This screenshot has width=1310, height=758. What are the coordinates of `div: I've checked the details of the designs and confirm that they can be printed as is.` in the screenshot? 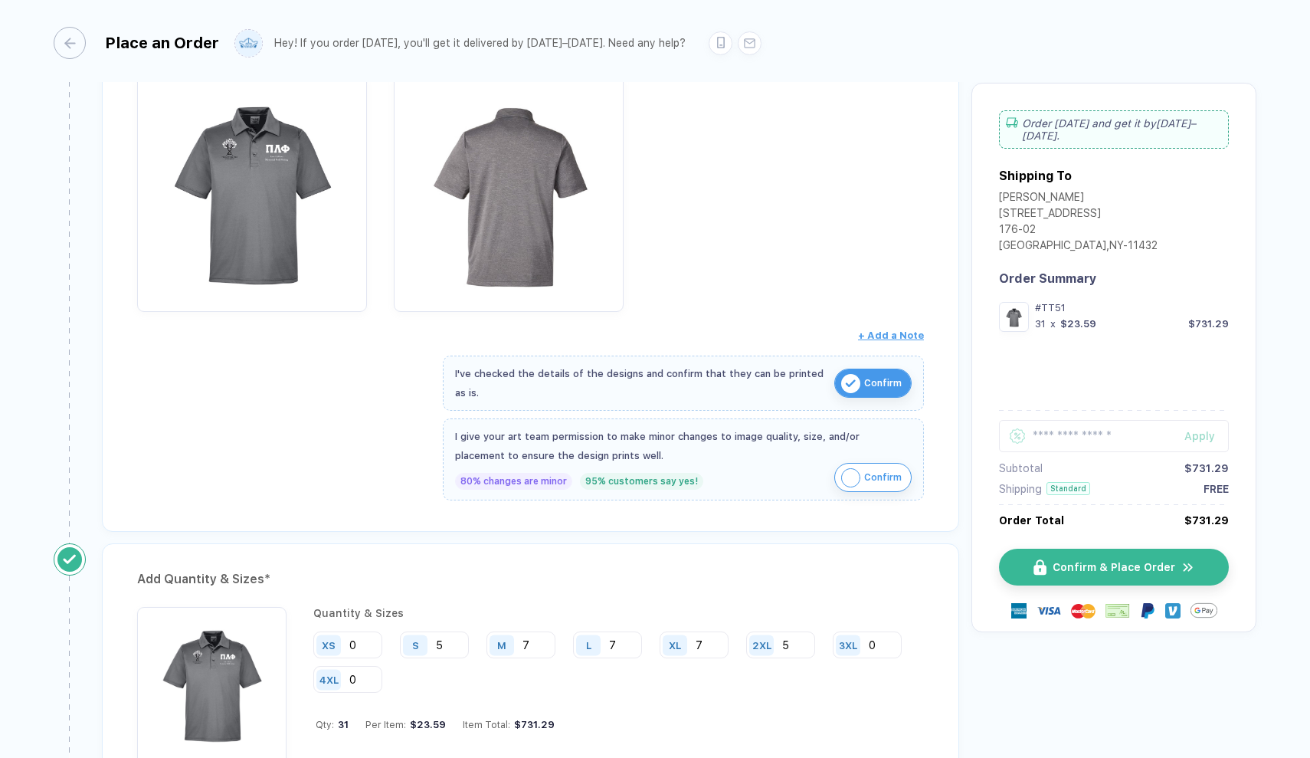 It's located at (641, 383).